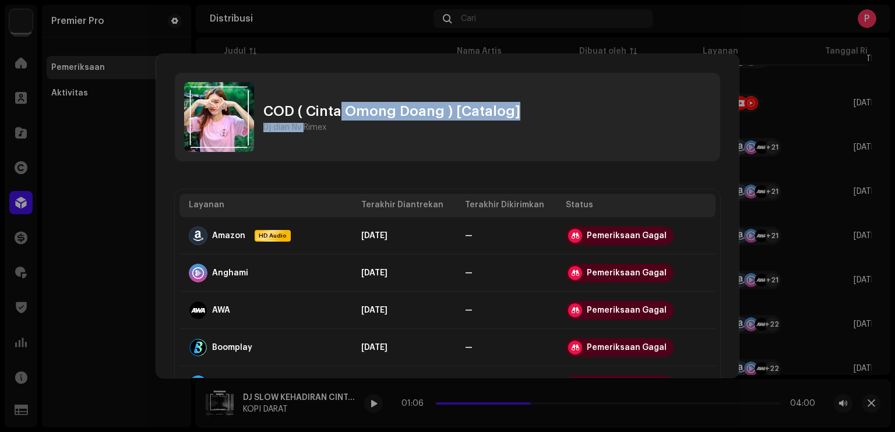 This screenshot has height=432, width=895. I want to click on div: Amazon, so click(228, 236).